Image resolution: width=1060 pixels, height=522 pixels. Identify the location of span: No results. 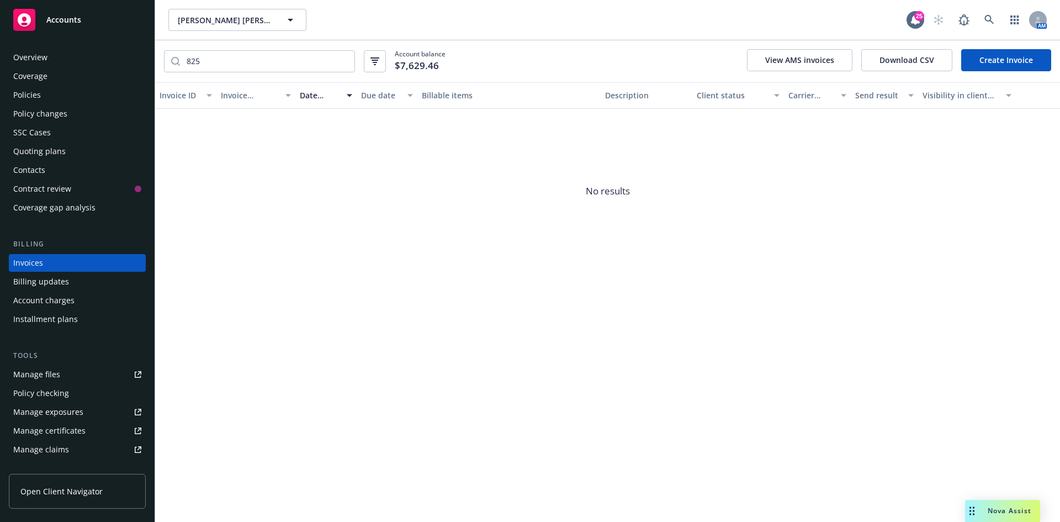
(607, 191).